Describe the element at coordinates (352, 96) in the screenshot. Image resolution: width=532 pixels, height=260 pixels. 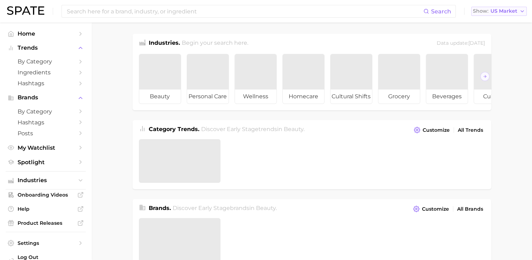
I see `span: cultural shifts` at that location.